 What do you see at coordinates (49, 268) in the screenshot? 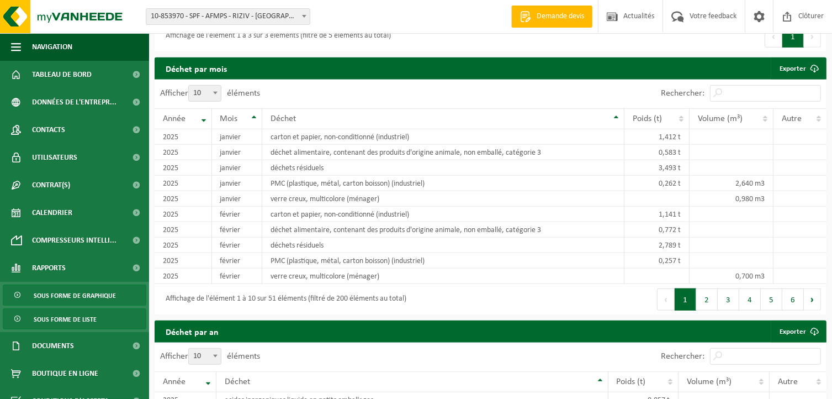
I see `span: Rapports` at bounding box center [49, 268].